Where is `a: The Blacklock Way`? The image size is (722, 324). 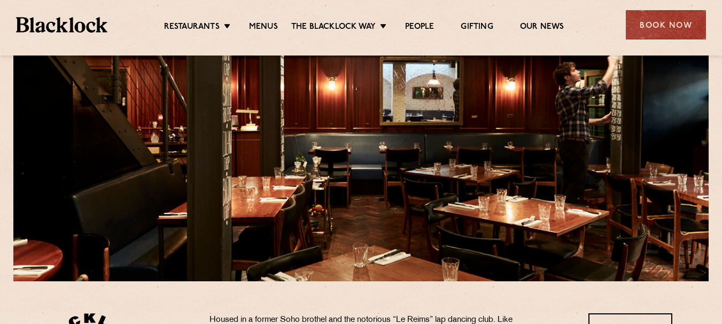
a: The Blacklock Way is located at coordinates (333, 28).